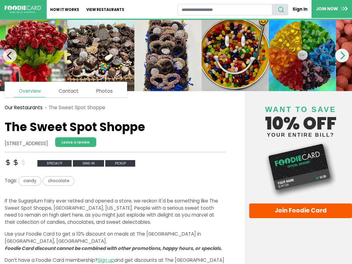 This screenshot has height=264, width=352. What do you see at coordinates (113, 248) in the screenshot?
I see `i: Foodie Card discount cannot be combined with other promotions, happy hours, or specials.` at bounding box center [113, 248].